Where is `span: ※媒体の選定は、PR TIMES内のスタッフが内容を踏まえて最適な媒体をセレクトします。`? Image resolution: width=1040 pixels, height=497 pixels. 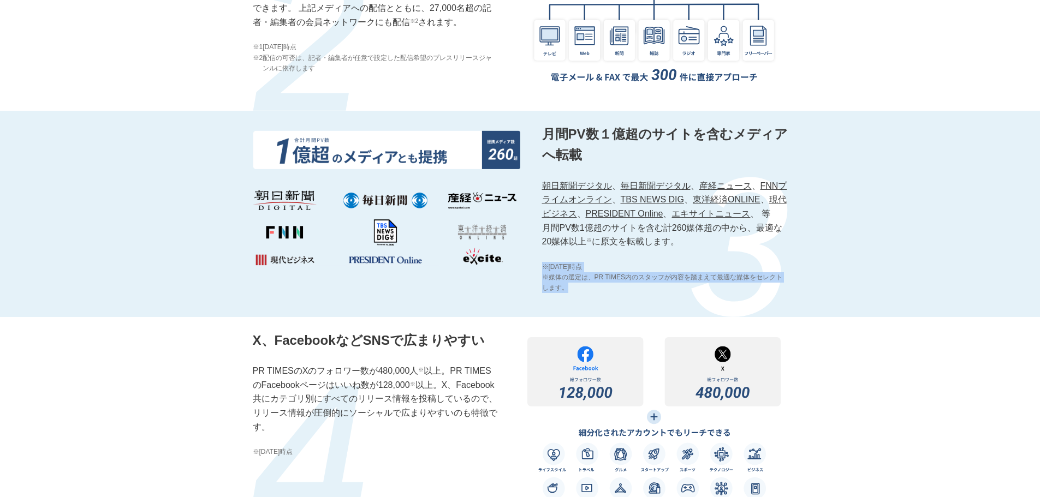 span: ※媒体の選定は、PR TIMES内のスタッフが内容を踏まえて最適な媒体をセレクトします。 is located at coordinates (665, 283).